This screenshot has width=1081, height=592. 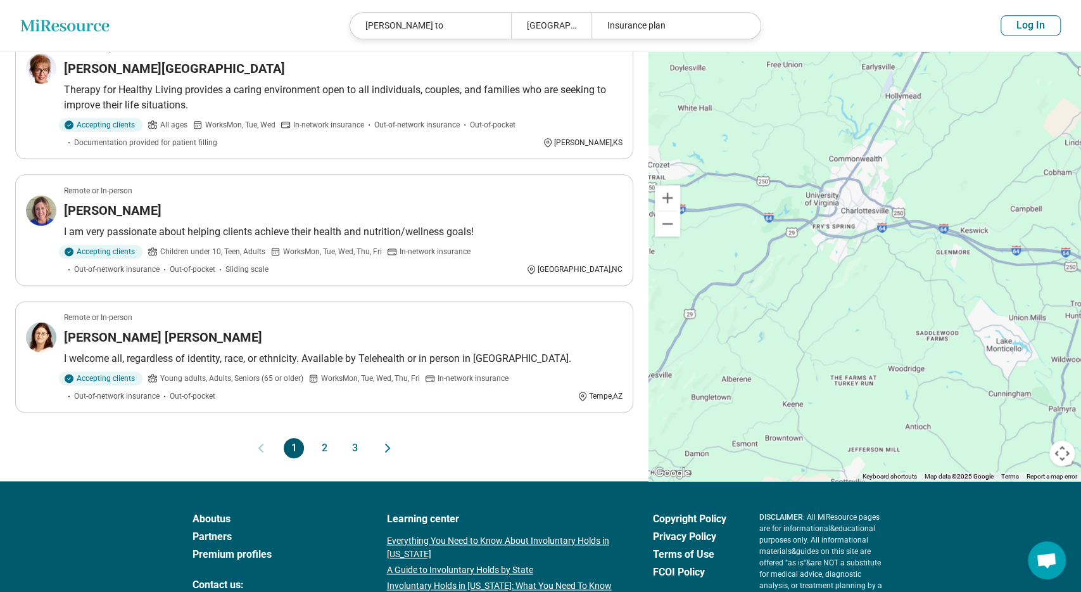 I want to click on a: Copyright Policy, so click(x=690, y=519).